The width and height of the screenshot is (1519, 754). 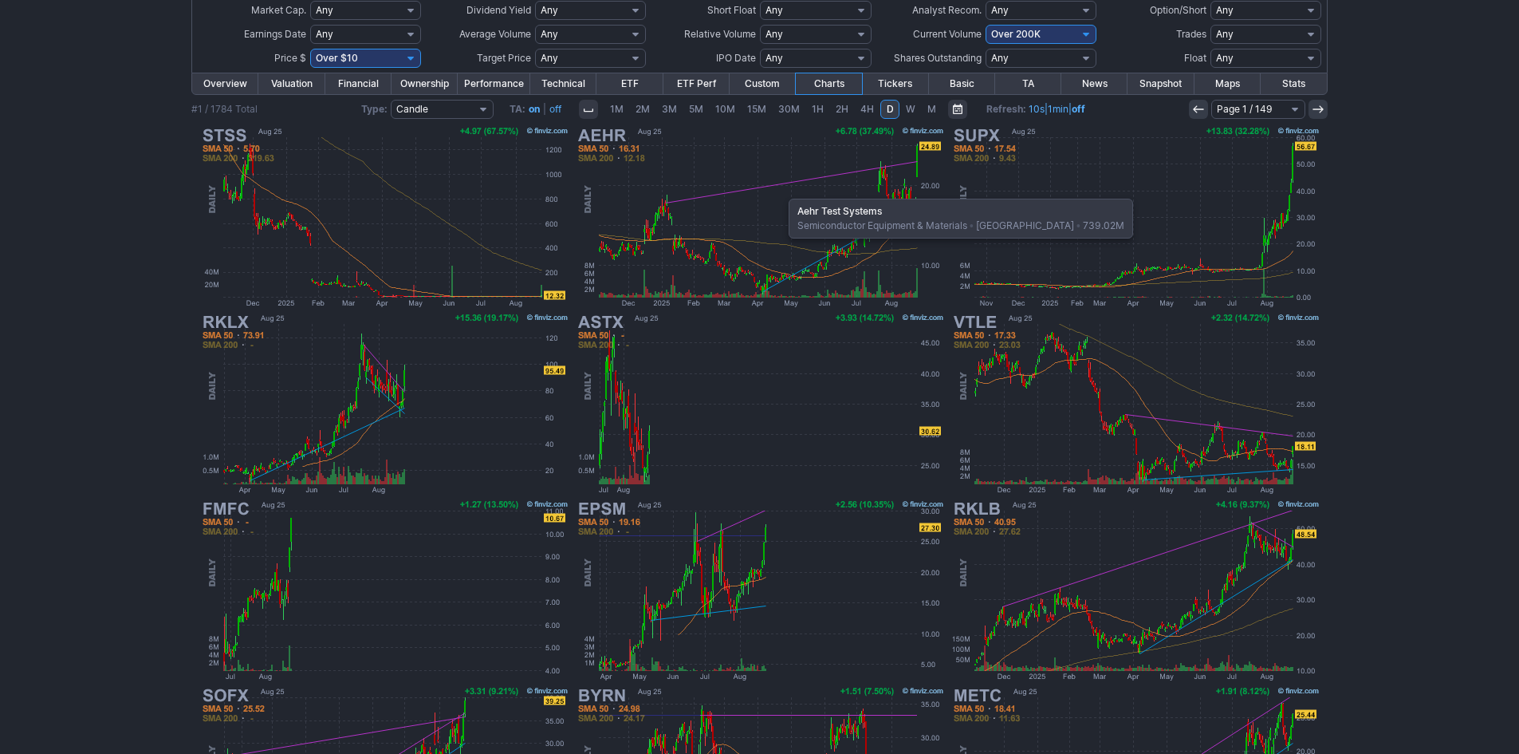 What do you see at coordinates (1160, 84) in the screenshot?
I see `a: Snapshot` at bounding box center [1160, 84].